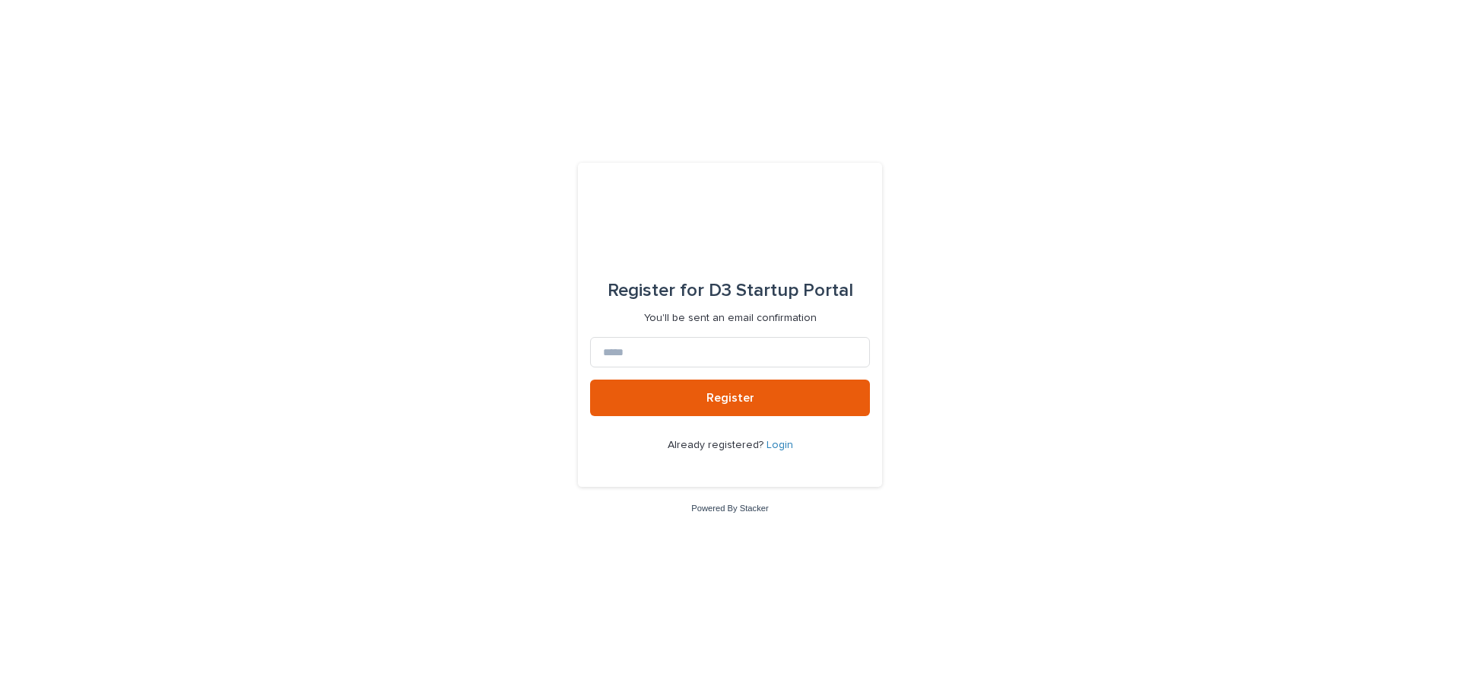  I want to click on a: Powered By Stacker, so click(729, 508).